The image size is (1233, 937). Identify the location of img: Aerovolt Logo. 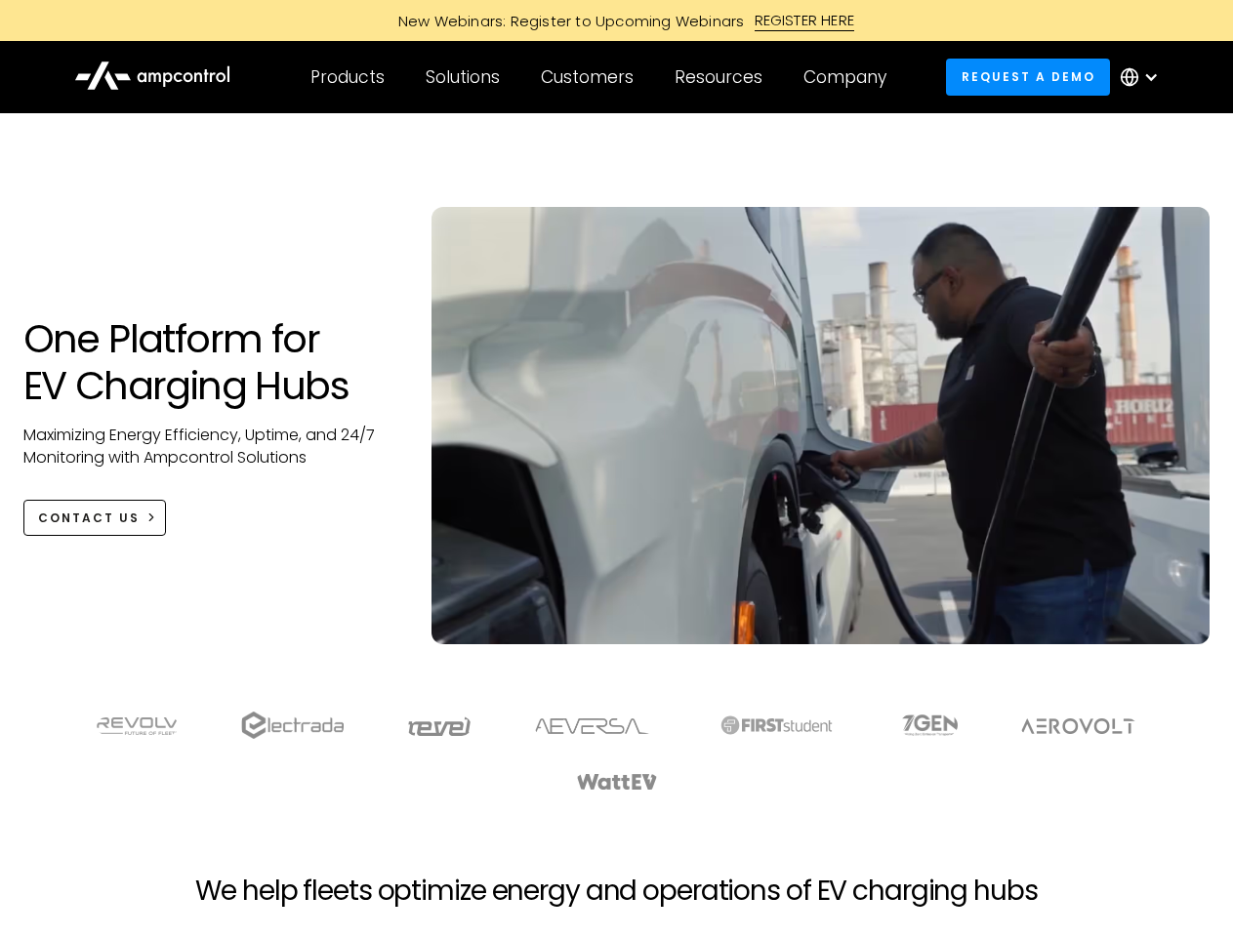
(1077, 726).